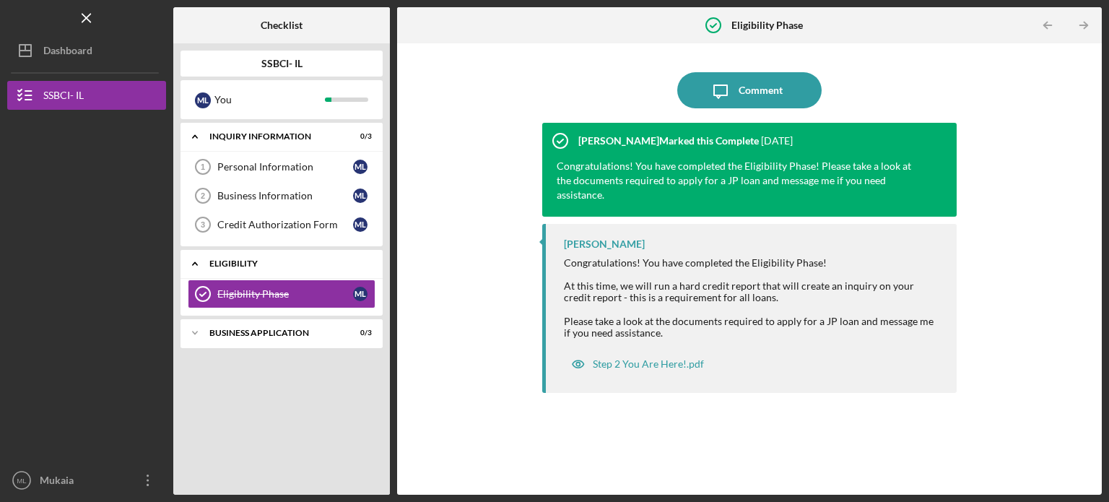 The image size is (1109, 502). I want to click on div: At this time, we will run a hard credit report that will create an inquiry on your credit report ..., so click(753, 292).